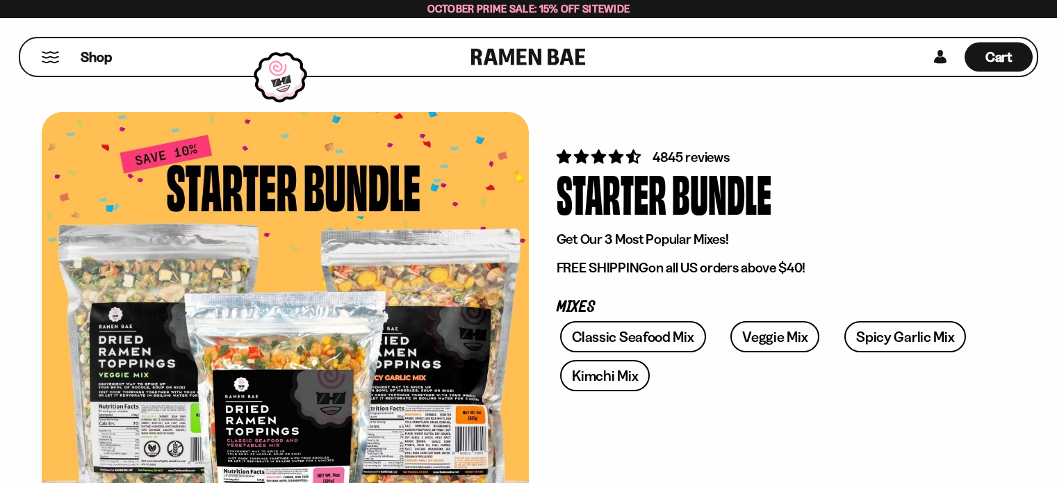  Describe the element at coordinates (772, 307) in the screenshot. I see `p: Mixes` at that location.